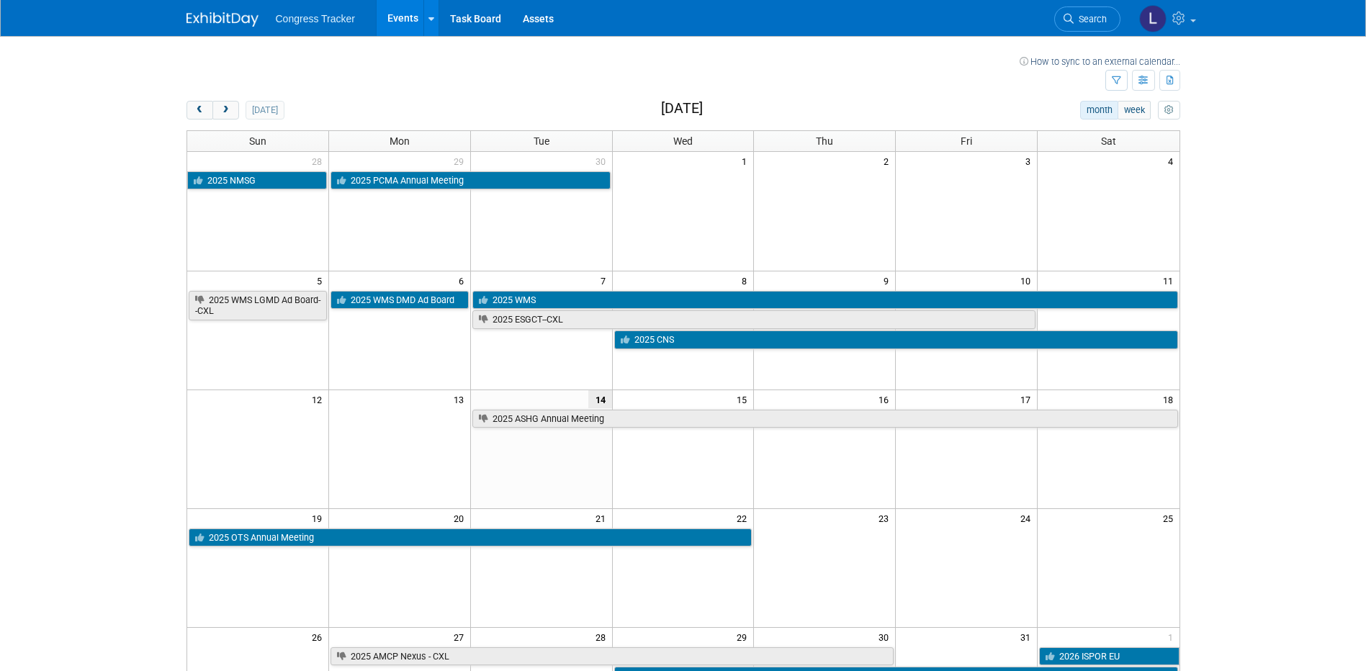 Image resolution: width=1366 pixels, height=671 pixels. What do you see at coordinates (319, 399) in the screenshot?
I see `span: 12` at bounding box center [319, 399].